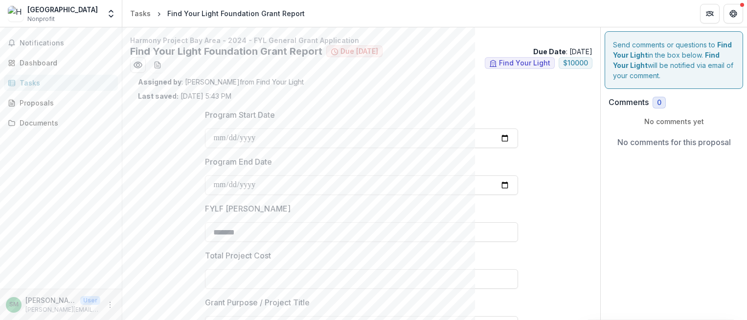 The width and height of the screenshot is (747, 320). Describe the element at coordinates (66, 43) in the screenshot. I see `span: Notifications` at that location.